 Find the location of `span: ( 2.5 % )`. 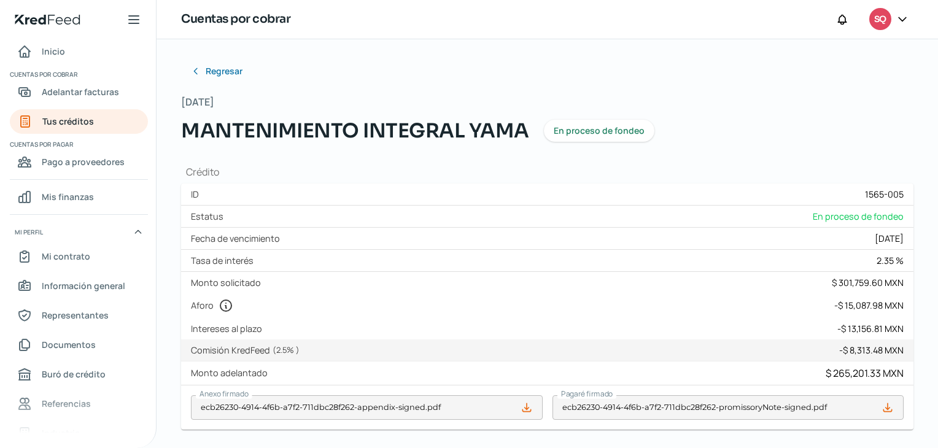

span: ( 2.5 % ) is located at coordinates (286, 350).